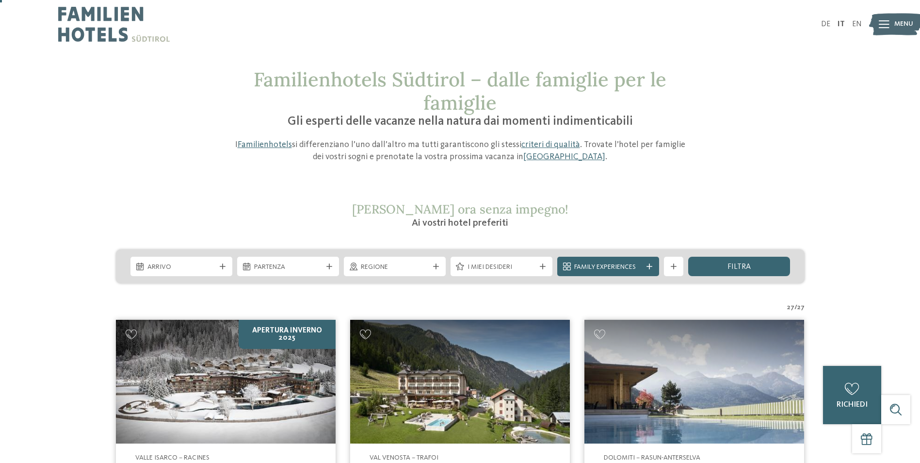  Describe the element at coordinates (739, 267) in the screenshot. I see `span: filtra` at that location.